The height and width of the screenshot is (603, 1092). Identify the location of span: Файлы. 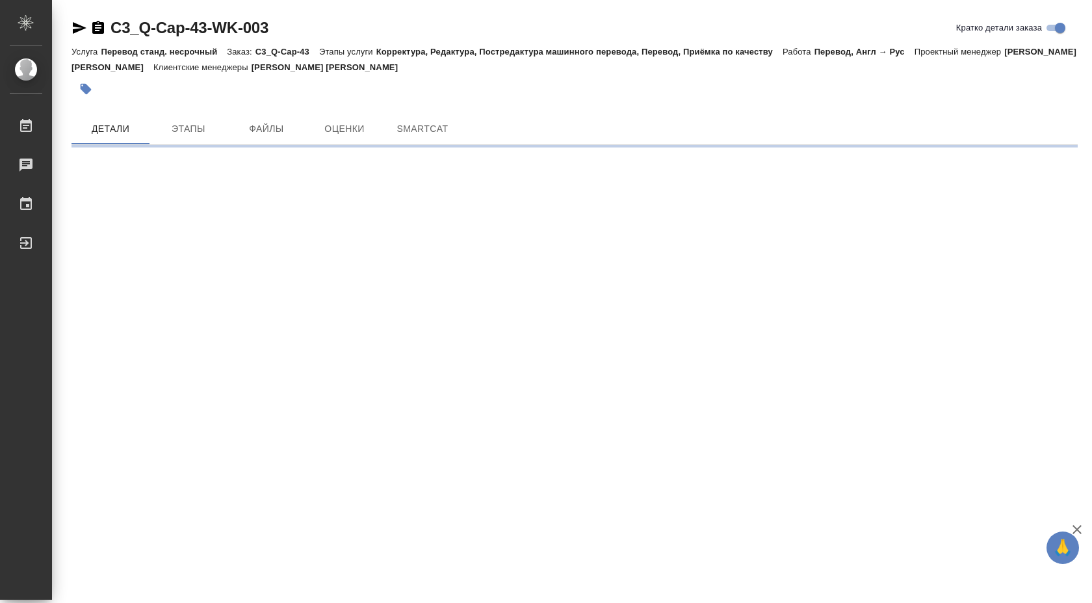
(266, 129).